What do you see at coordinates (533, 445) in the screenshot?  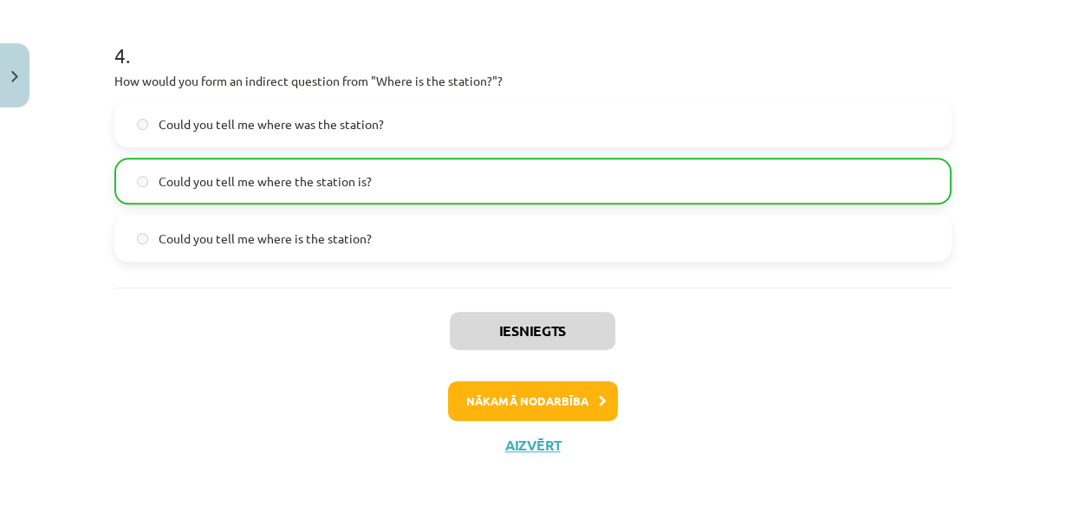 I see `button: Aizvērt` at bounding box center [533, 445].